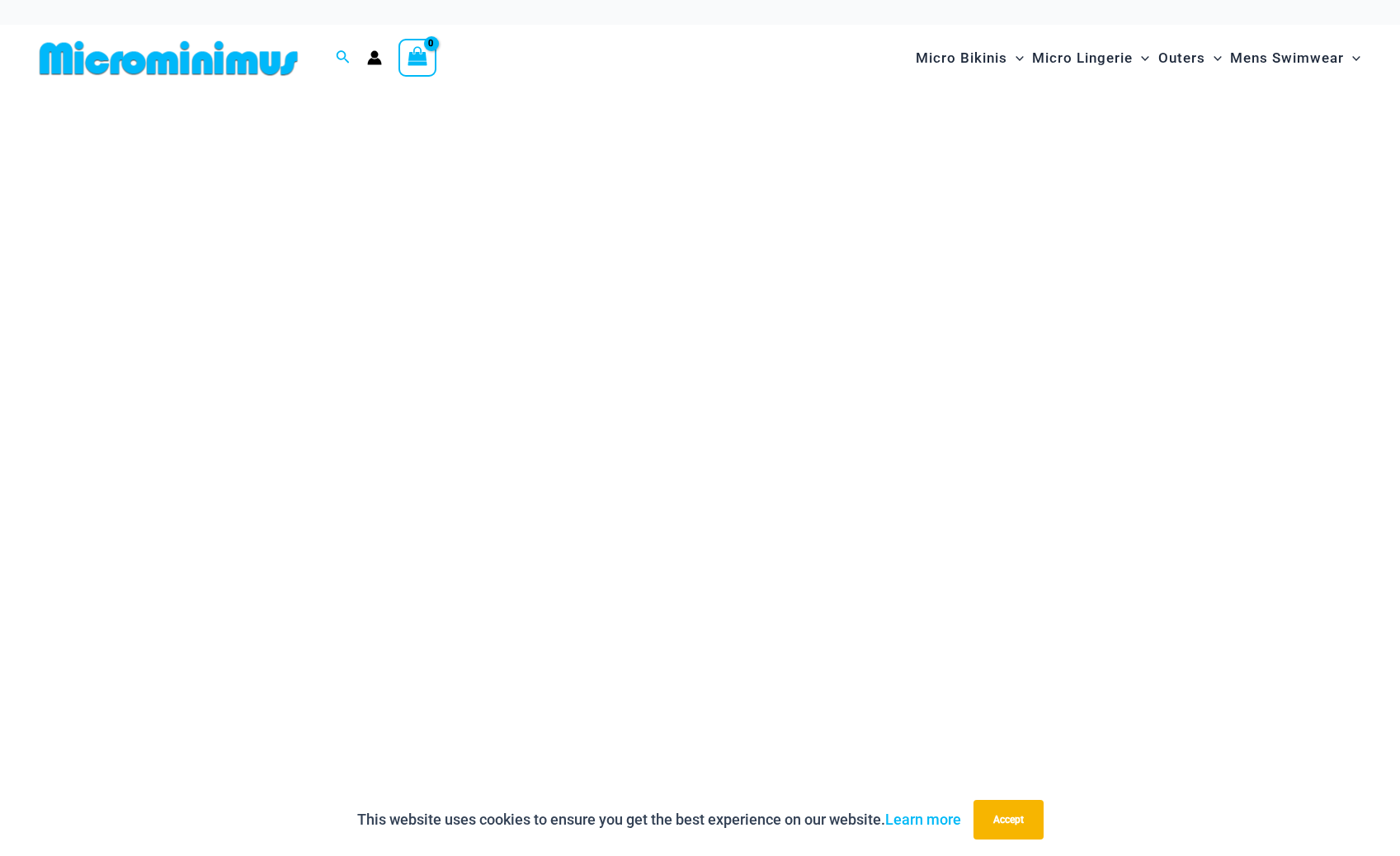 The height and width of the screenshot is (856, 1400). What do you see at coordinates (1189, 58) in the screenshot?
I see `a: OutersMenu ToggleMenu Toggle` at bounding box center [1189, 58].